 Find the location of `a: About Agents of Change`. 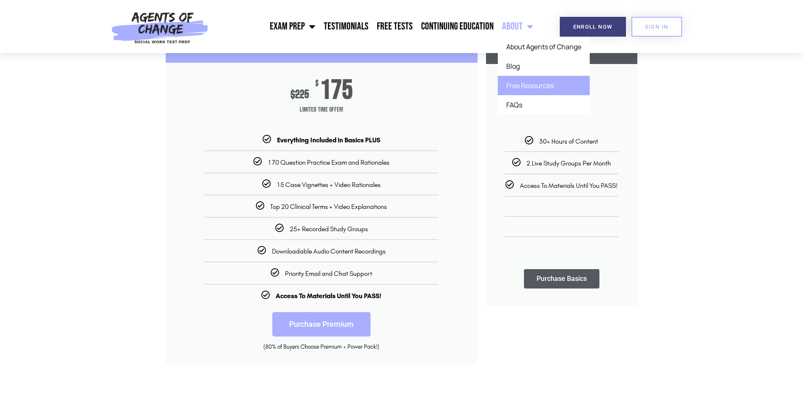

a: About Agents of Change is located at coordinates (544, 47).